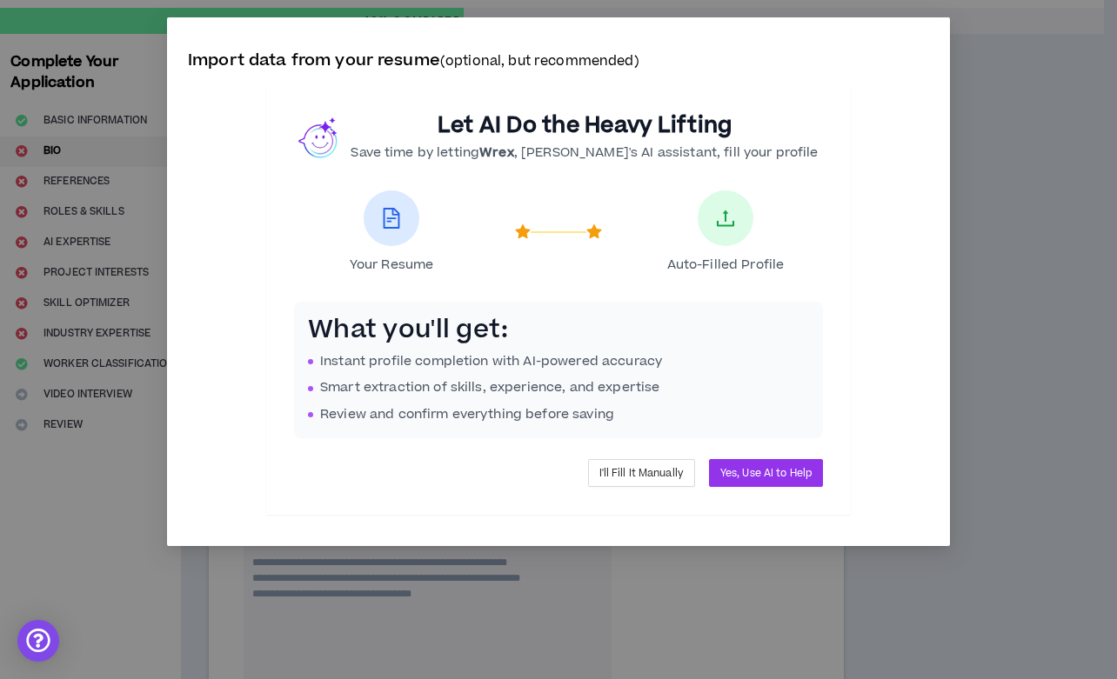 The image size is (1117, 679). What do you see at coordinates (641, 473) in the screenshot?
I see `span: I'll Fill It Manually` at bounding box center [641, 473].